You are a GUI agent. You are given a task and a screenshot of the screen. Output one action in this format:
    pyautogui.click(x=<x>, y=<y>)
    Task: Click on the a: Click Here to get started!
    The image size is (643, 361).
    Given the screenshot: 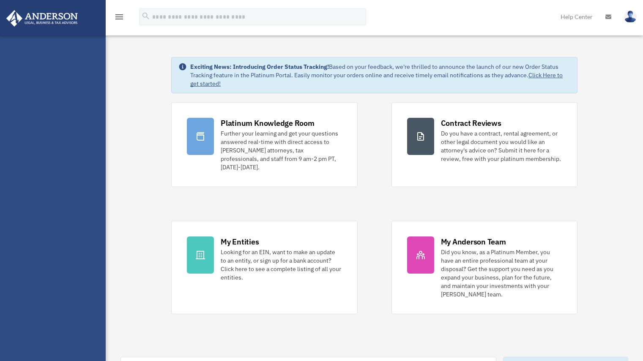 What is the action you would take?
    pyautogui.click(x=376, y=79)
    